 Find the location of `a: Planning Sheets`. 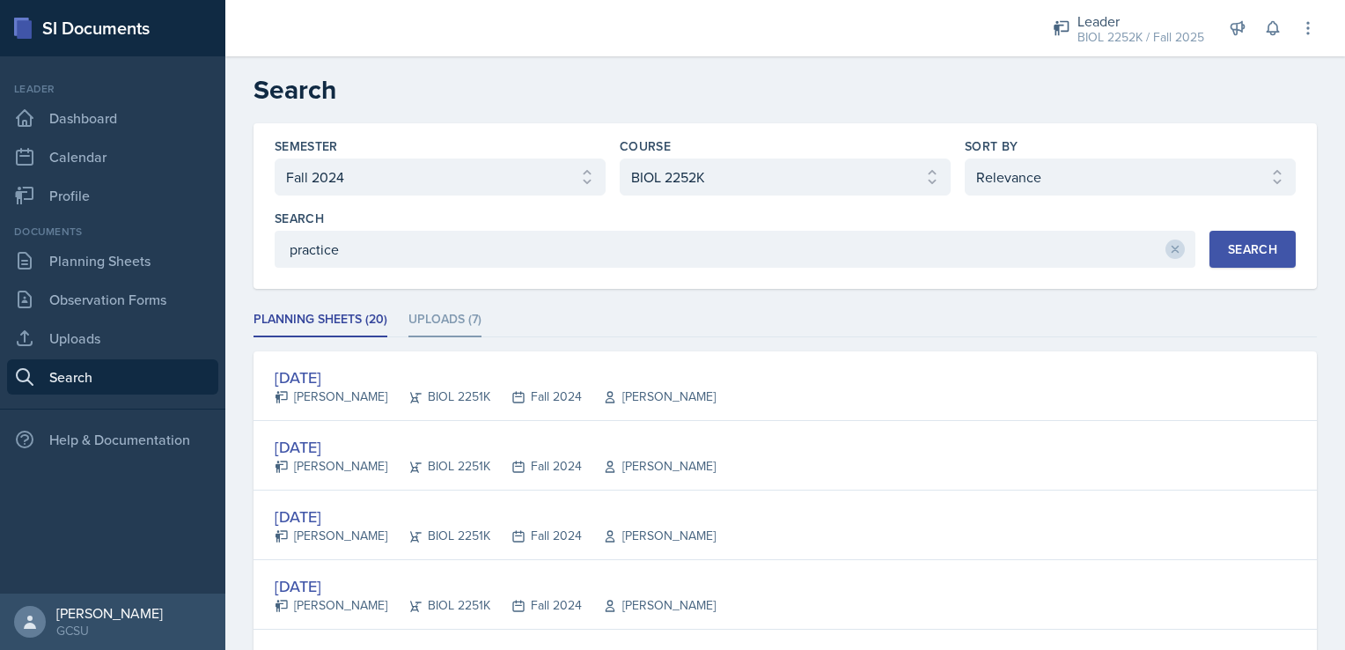

a: Planning Sheets is located at coordinates (113, 261).